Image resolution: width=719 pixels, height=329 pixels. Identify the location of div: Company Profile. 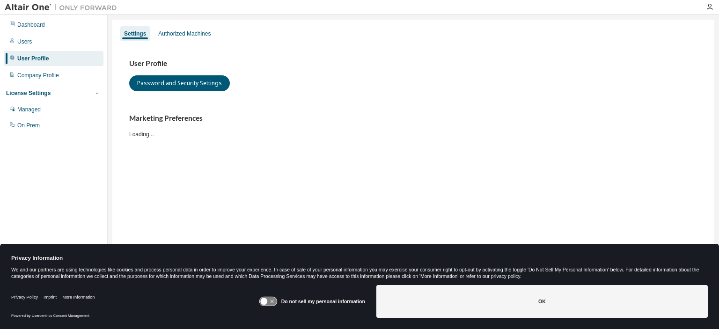
(38, 75).